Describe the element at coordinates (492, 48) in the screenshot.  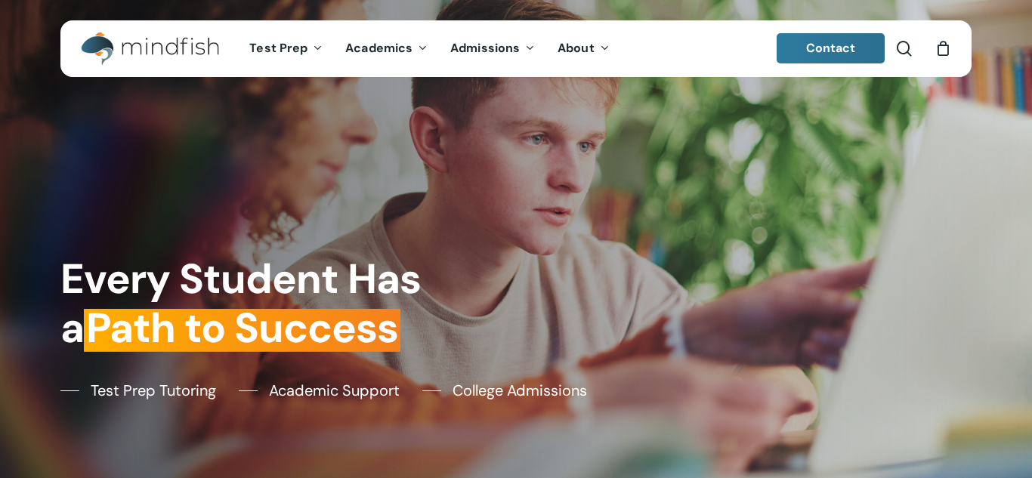
I see `a: Admissions` at that location.